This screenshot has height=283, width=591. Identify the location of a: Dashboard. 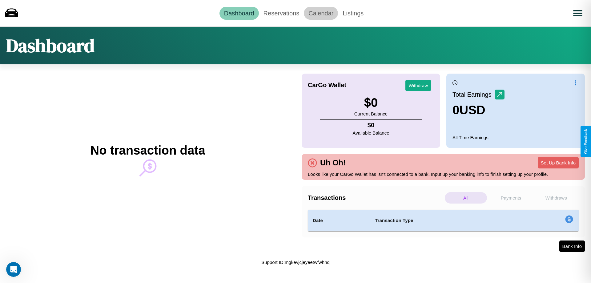
(239, 13).